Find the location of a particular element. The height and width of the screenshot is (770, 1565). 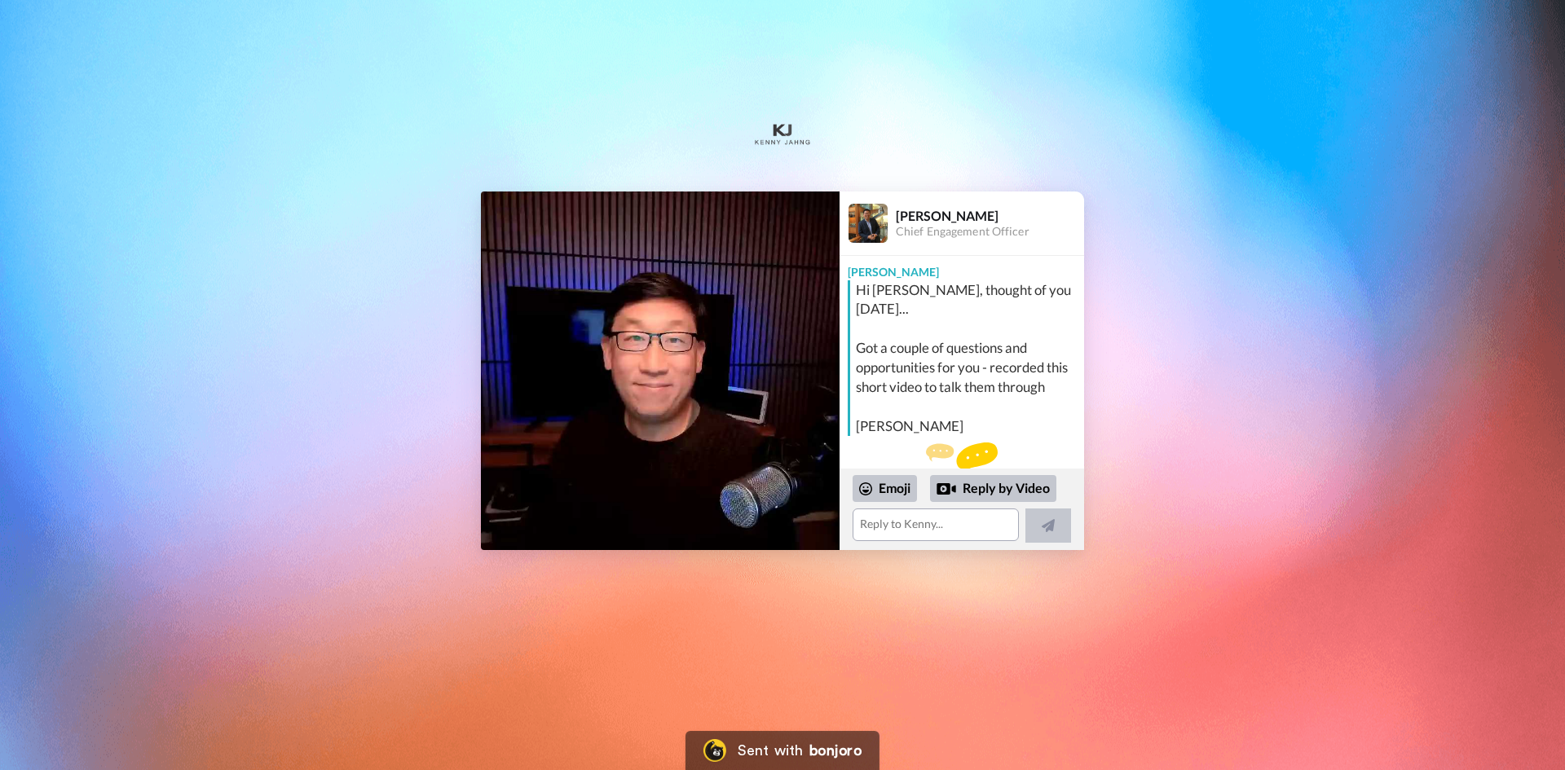

img: 912e3579-cdef-46e0-82c8-4e069b9cdf0e-thumb.jpg is located at coordinates (660, 371).